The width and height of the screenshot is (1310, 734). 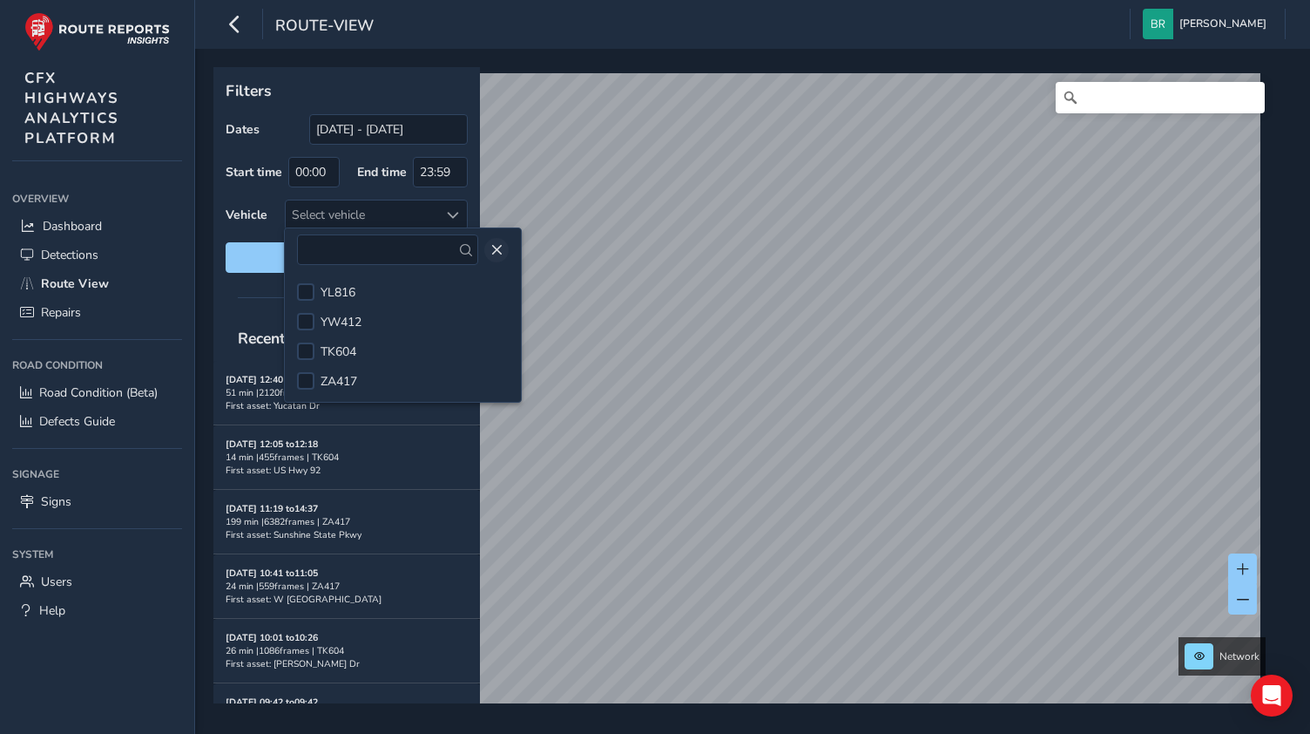 I want to click on div: 51 min | 2120 frames | TK604, so click(x=347, y=392).